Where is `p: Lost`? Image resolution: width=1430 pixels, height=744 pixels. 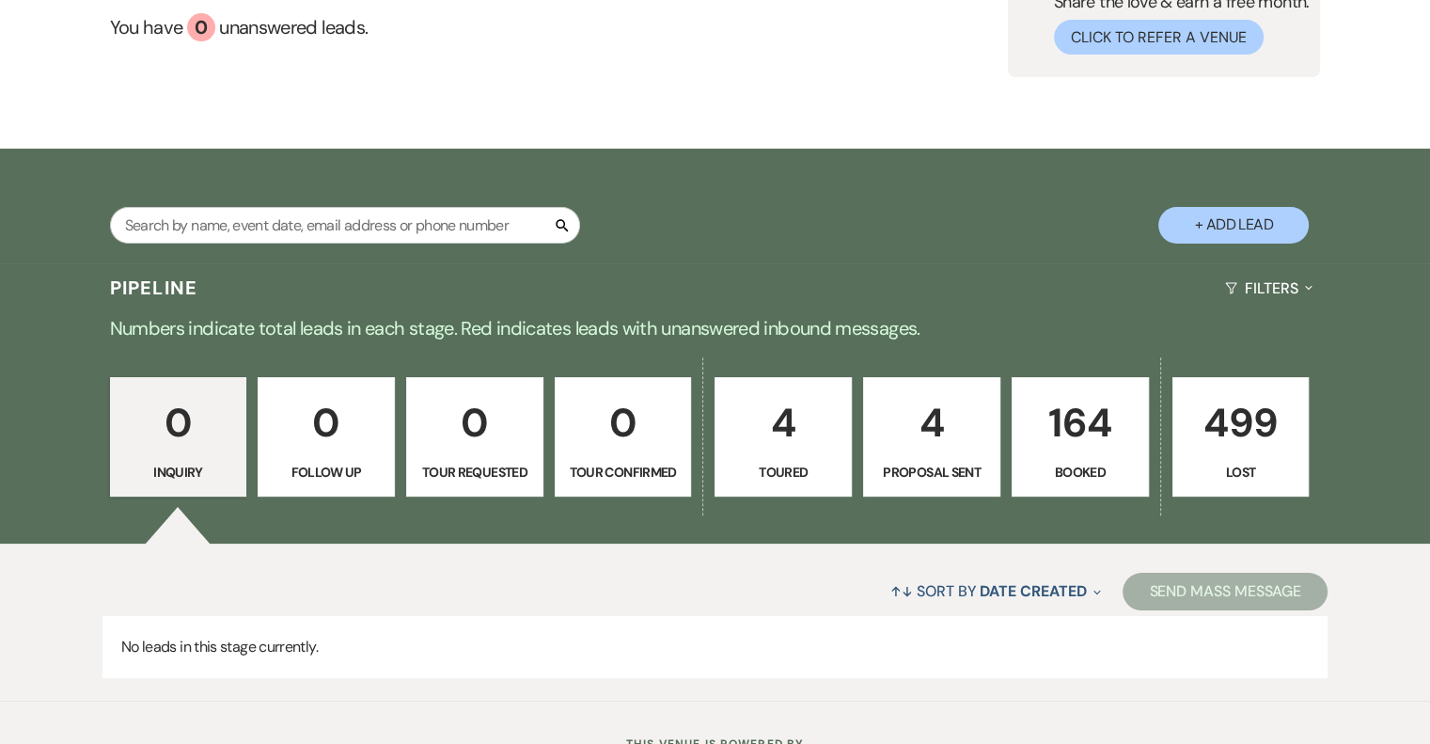
p: Lost is located at coordinates (1241, 472).